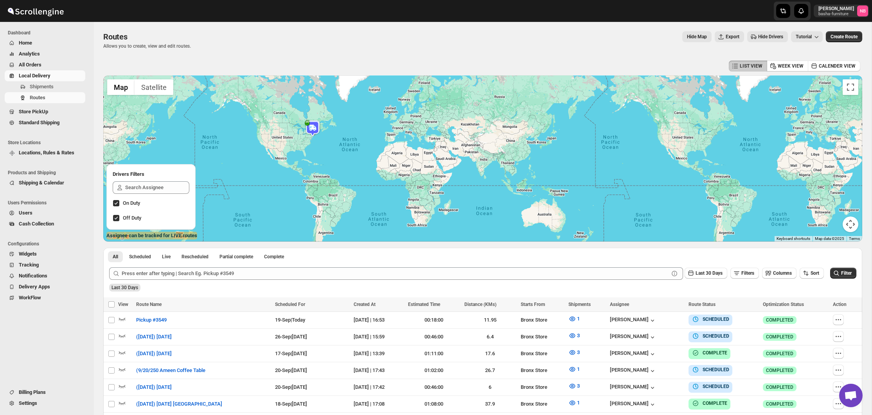  Describe the element at coordinates (147, 46) in the screenshot. I see `p: Allows you to create, view and edit routes.` at that location.